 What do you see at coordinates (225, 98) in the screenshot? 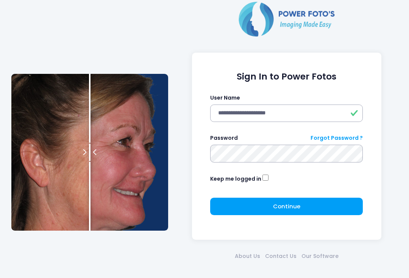
I see `label: User Name` at bounding box center [225, 98].